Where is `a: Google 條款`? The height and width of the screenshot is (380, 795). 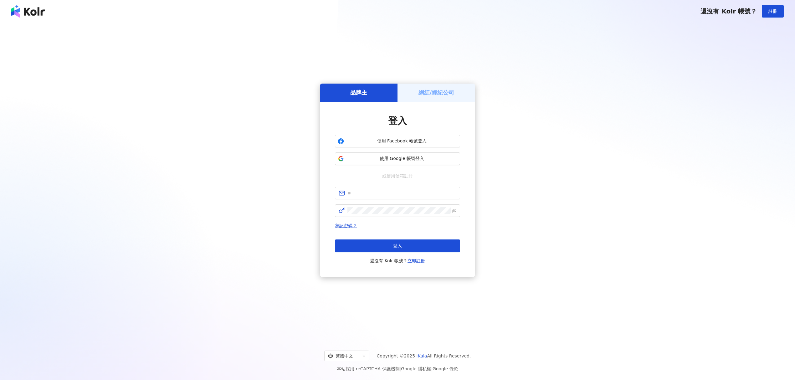
a: Google 條款 is located at coordinates (446, 369).